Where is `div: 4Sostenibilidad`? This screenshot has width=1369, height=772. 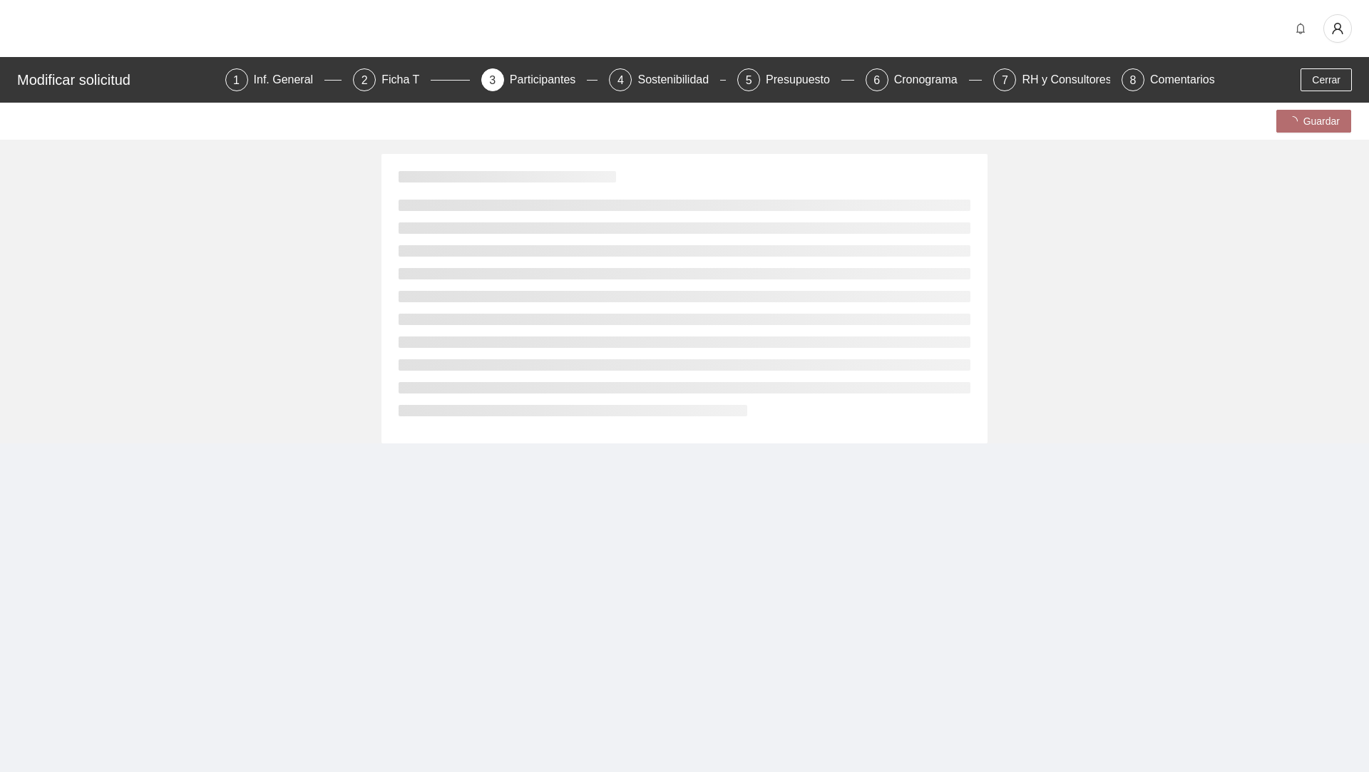
div: 4Sostenibilidad is located at coordinates (668, 80).